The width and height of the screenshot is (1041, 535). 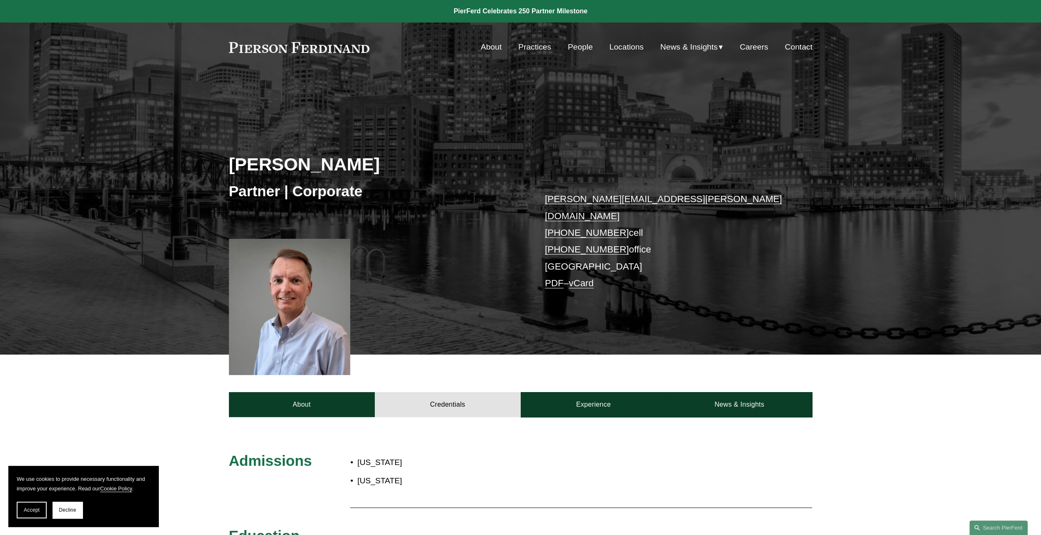 What do you see at coordinates (580, 47) in the screenshot?
I see `a: People` at bounding box center [580, 47].